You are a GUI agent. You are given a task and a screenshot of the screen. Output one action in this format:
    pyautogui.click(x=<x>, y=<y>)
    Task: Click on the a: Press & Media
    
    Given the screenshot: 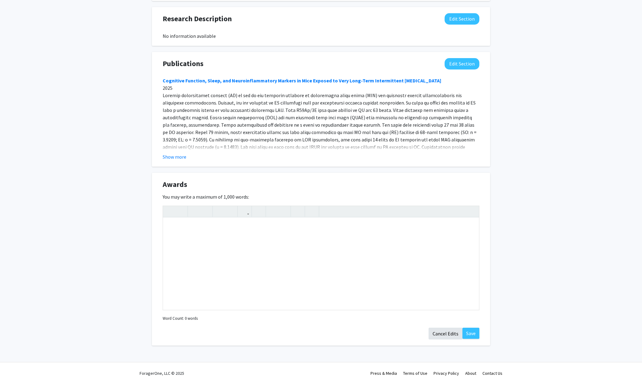 What is the action you would take?
    pyautogui.click(x=384, y=373)
    